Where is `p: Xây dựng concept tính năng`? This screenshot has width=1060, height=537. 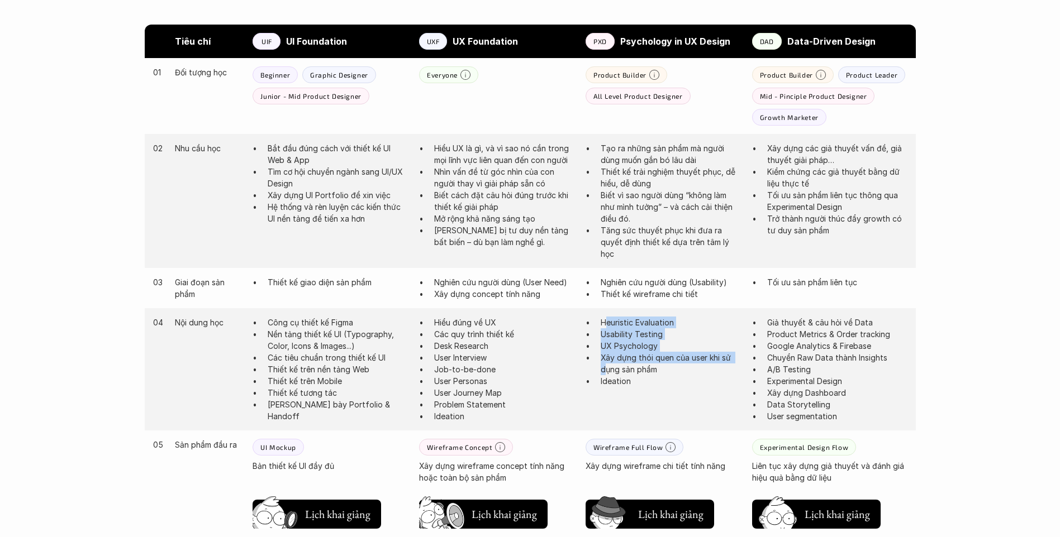 p: Xây dựng concept tính năng is located at coordinates (504, 294).